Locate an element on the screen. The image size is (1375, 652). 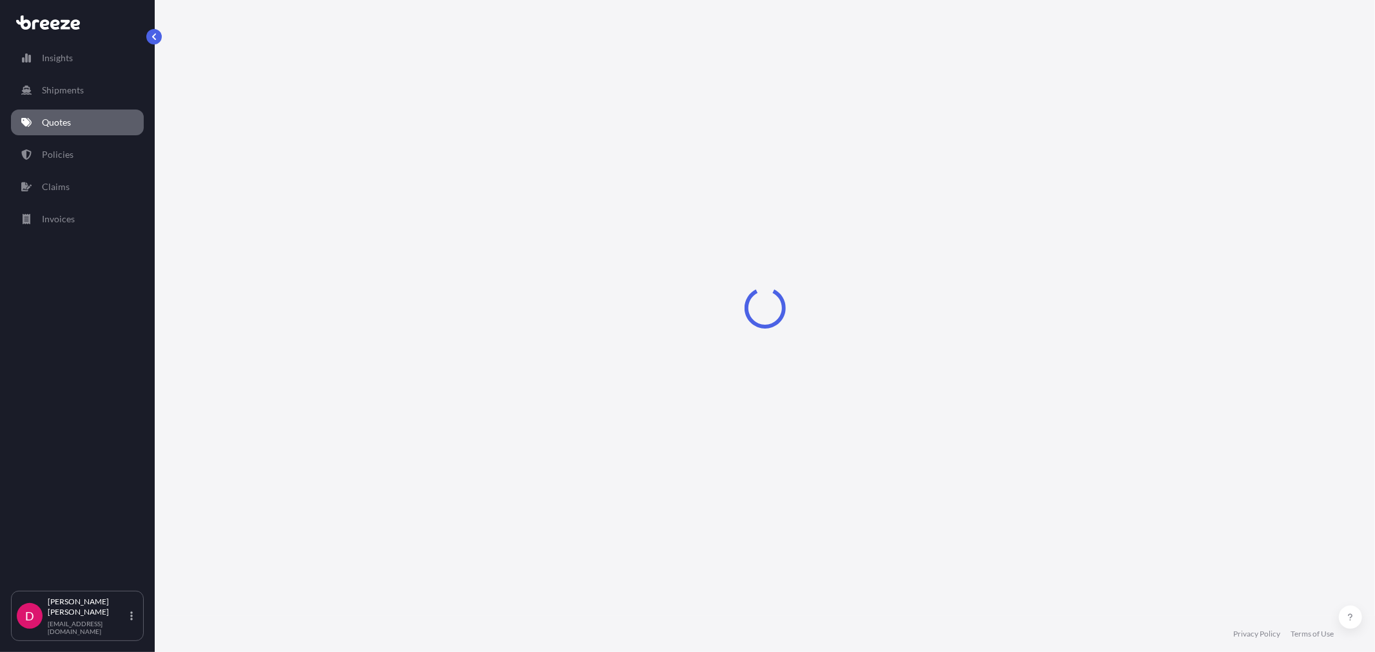
a: Privacy Policy is located at coordinates (1256, 634).